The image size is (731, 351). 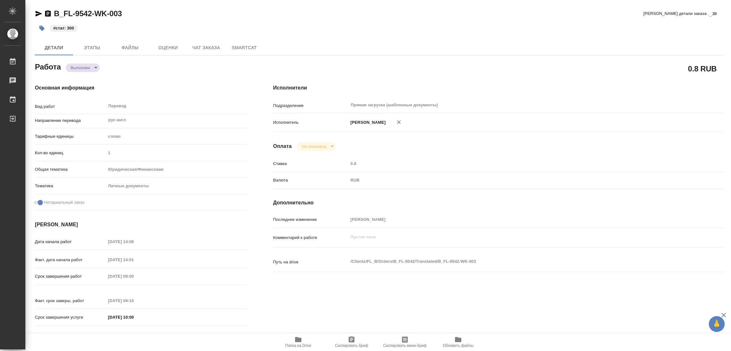 I want to click on p: Дата начала работ, so click(x=70, y=242).